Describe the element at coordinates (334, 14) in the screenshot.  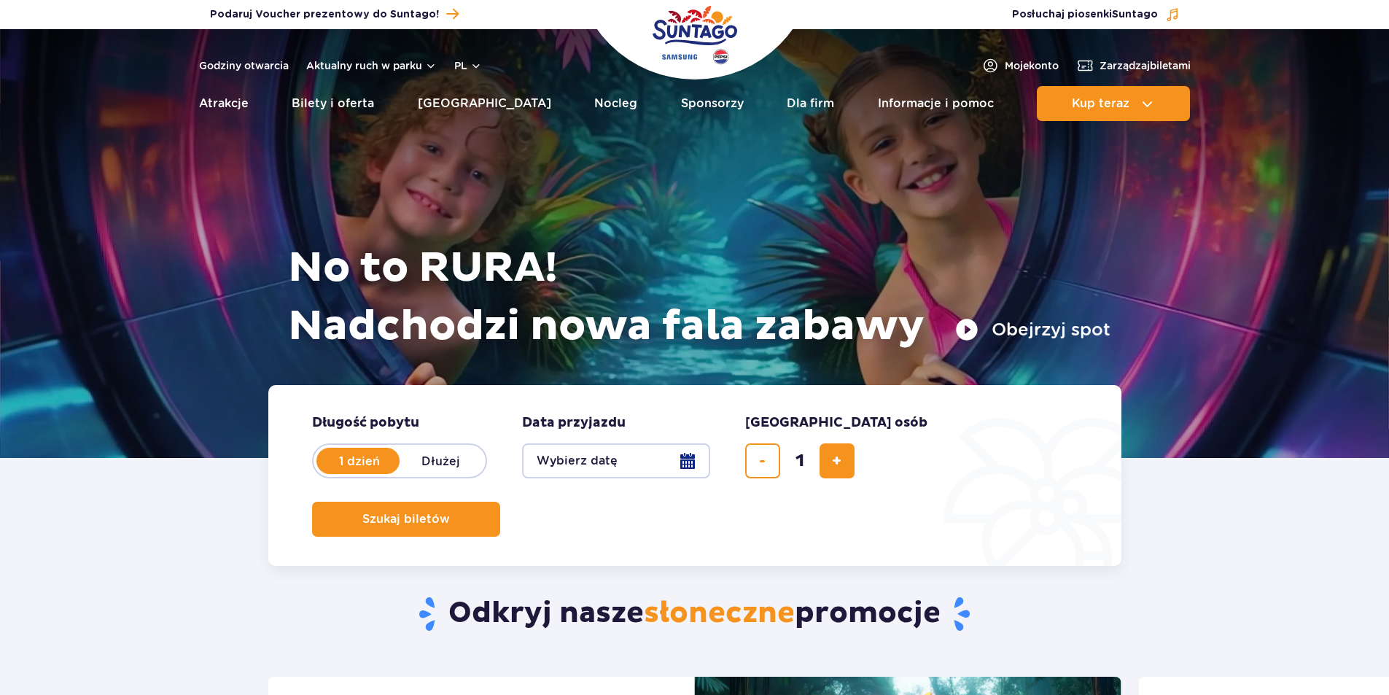
I see `a: Podaruj Voucher prezentowy do Suntago!` at that location.